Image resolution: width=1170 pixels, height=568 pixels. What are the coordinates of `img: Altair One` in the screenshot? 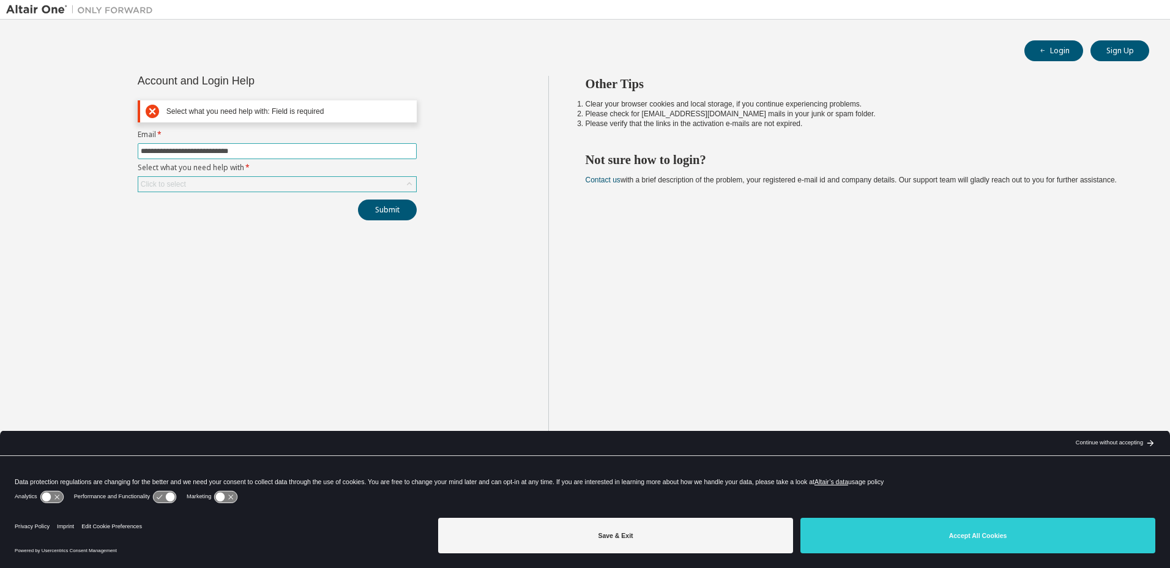 It's located at (83, 10).